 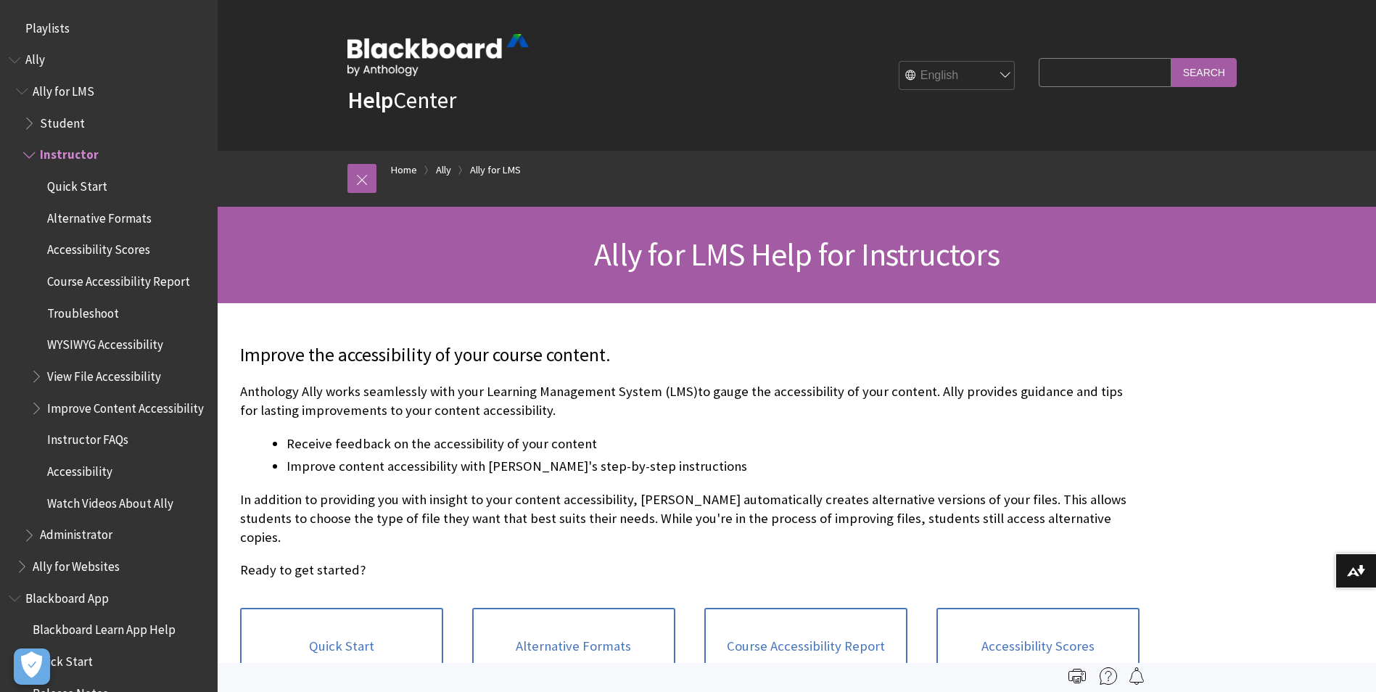 What do you see at coordinates (796, 254) in the screenshot?
I see `span: Ally for LMS Help for Instructors` at bounding box center [796, 254].